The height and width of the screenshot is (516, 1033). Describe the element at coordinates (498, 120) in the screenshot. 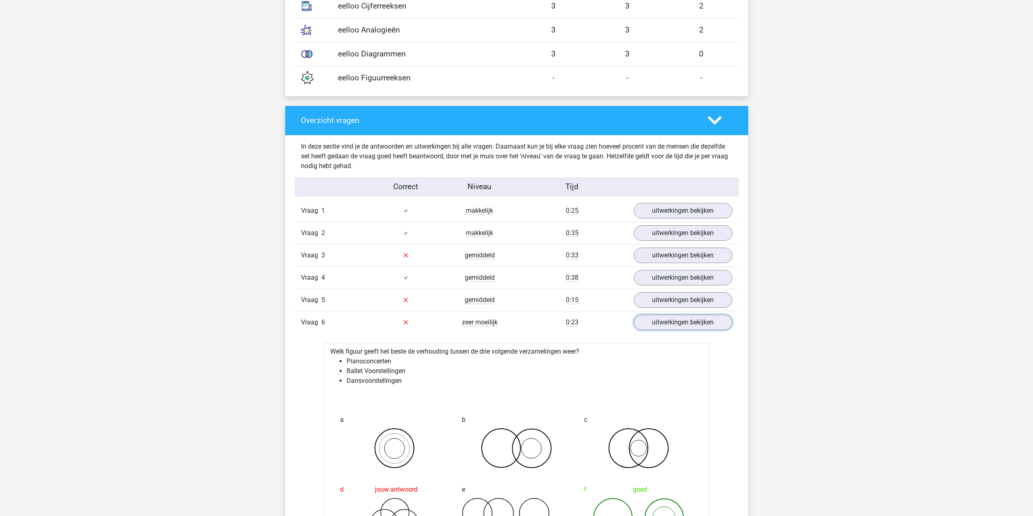

I see `h4: Overzicht vragen` at that location.